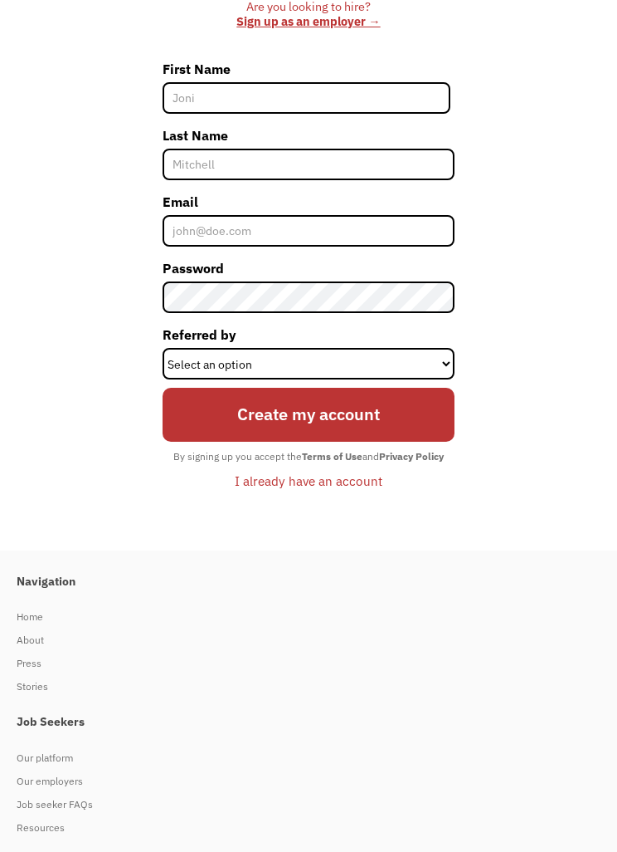 Image resolution: width=617 pixels, height=852 pixels. I want to click on a: Resources, so click(300, 827).